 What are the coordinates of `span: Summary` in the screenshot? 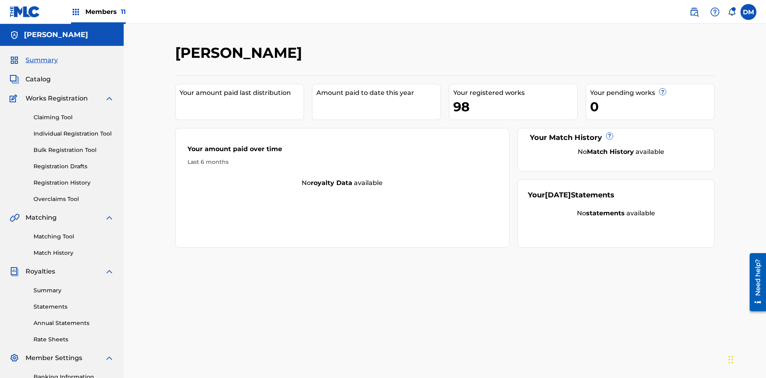 It's located at (41, 60).